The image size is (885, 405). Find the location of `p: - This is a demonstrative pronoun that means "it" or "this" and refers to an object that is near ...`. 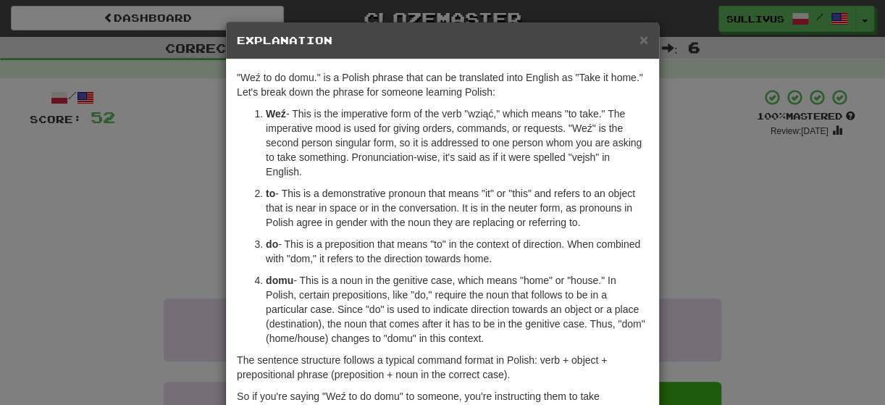

p: - This is a demonstrative pronoun that means "it" or "this" and refers to an object that is near ... is located at coordinates (457, 208).